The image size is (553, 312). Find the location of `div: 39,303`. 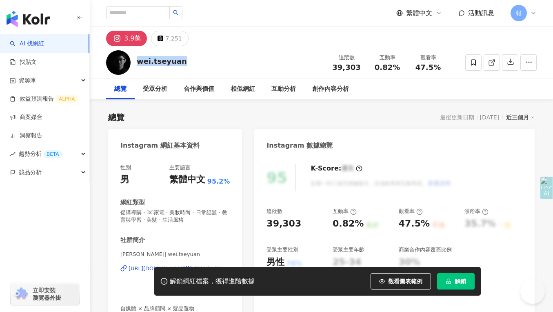

div: 39,303 is located at coordinates (284, 223).